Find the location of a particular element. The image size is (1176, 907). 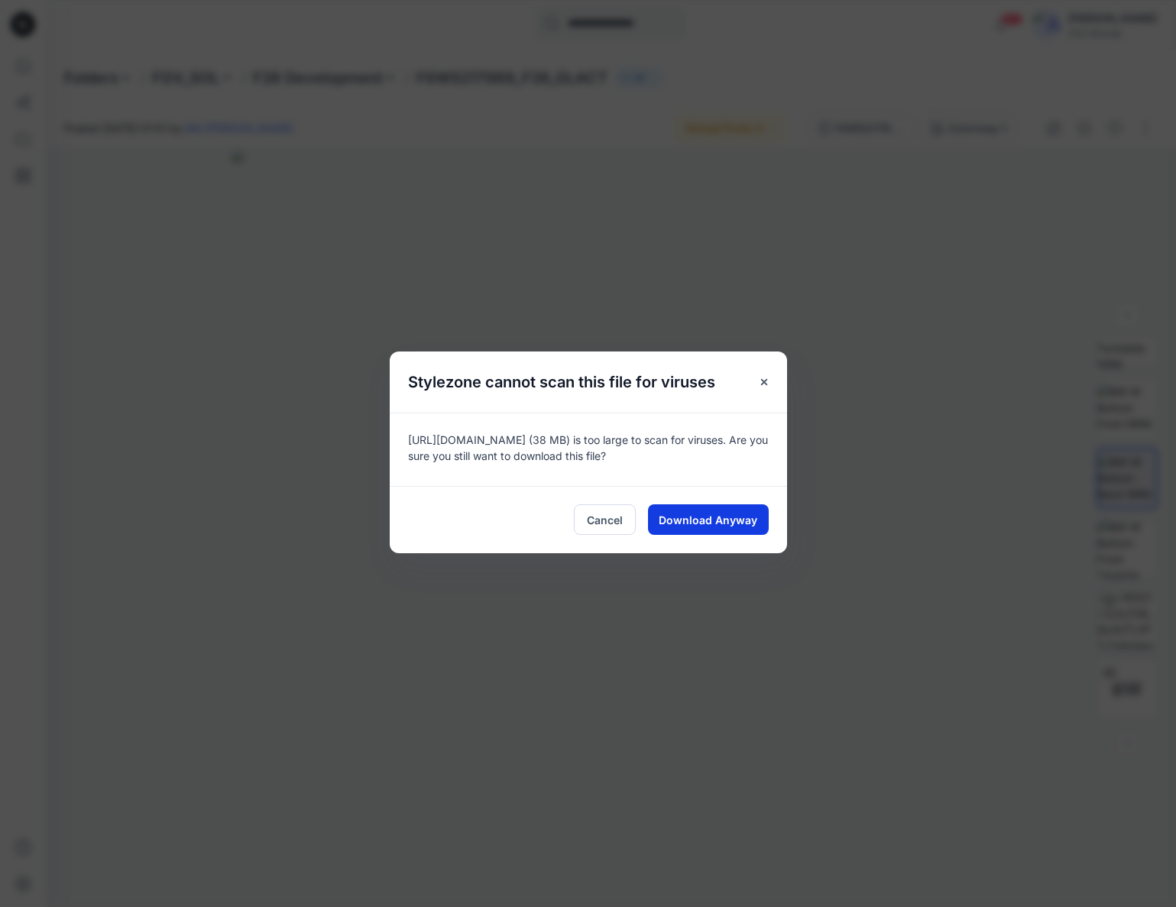

button: Download Anyway is located at coordinates (709, 520).